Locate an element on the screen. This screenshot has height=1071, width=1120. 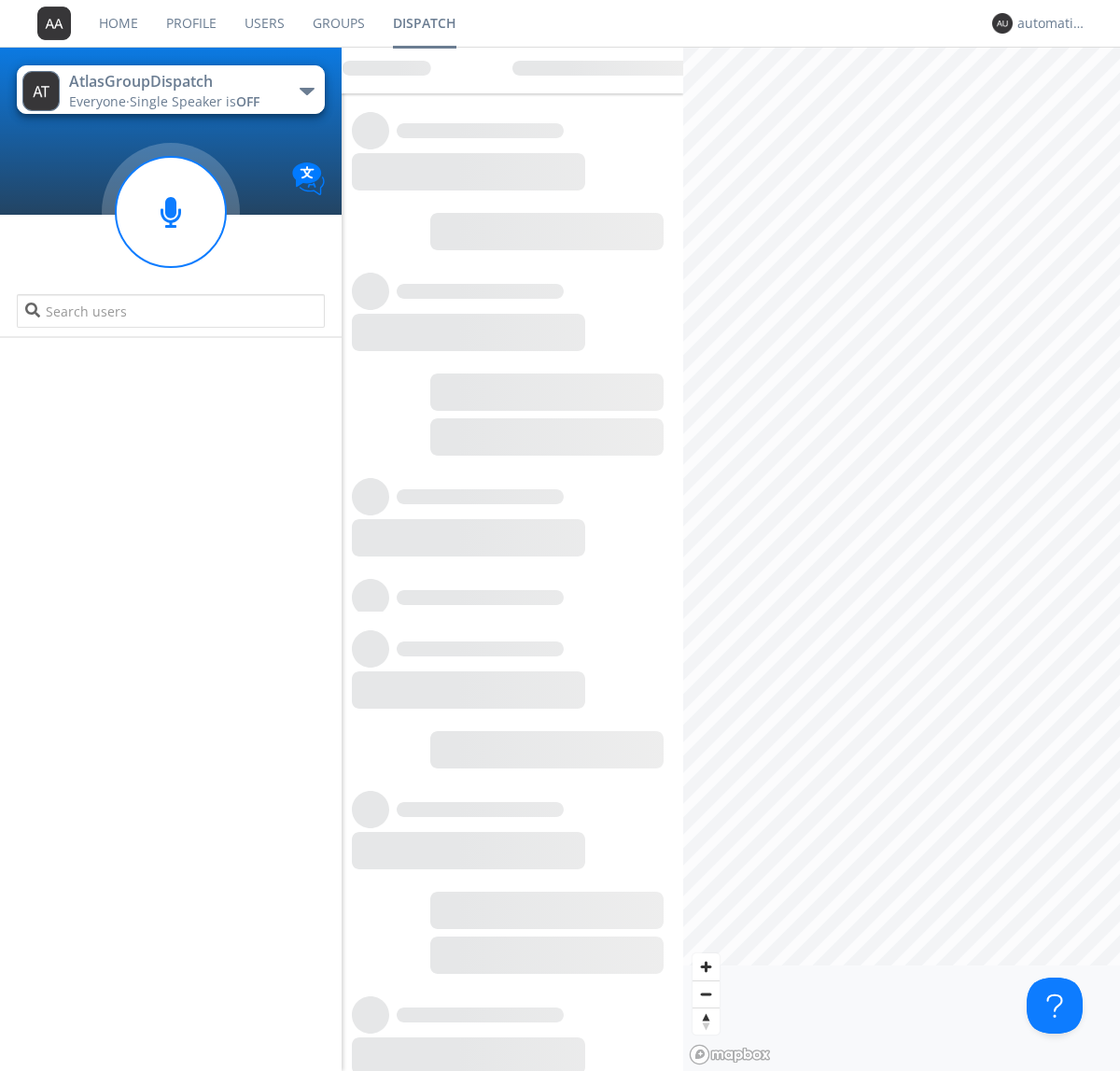
button: Reset bearing to north is located at coordinates (705, 1021).